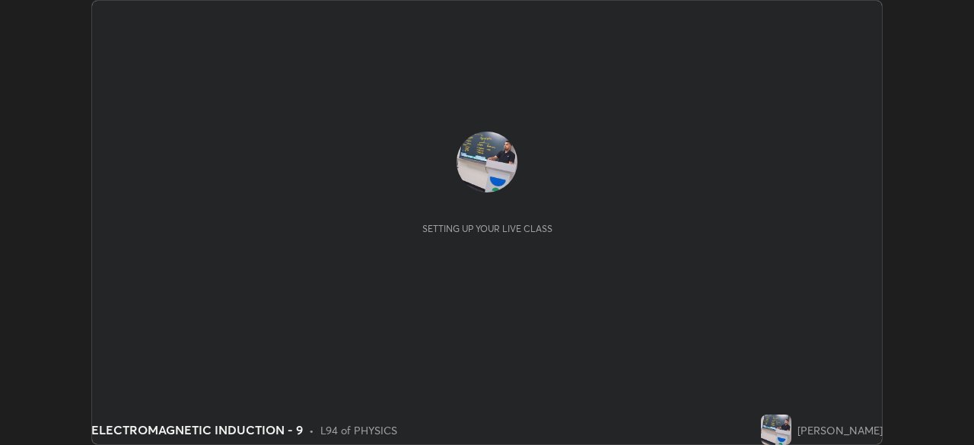  I want to click on div: L94 of PHYSICS, so click(358, 430).